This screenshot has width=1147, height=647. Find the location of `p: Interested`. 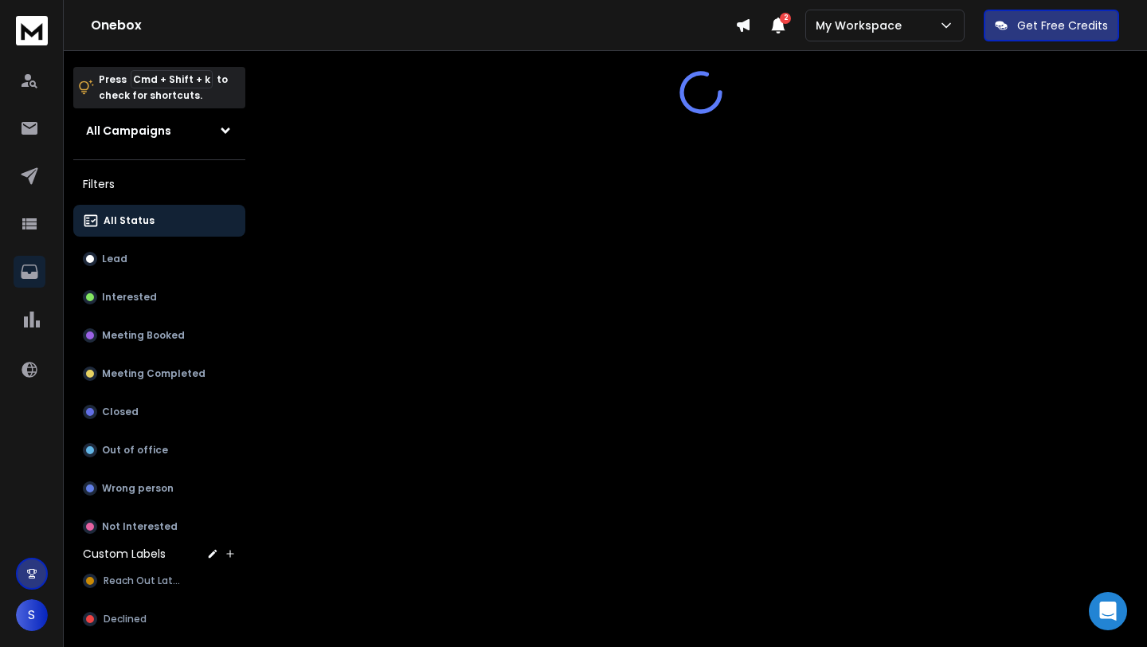

p: Interested is located at coordinates (129, 297).